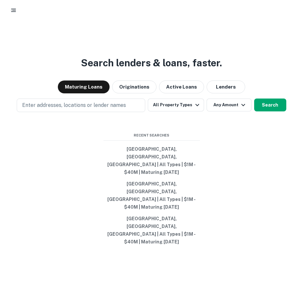 The height and width of the screenshot is (293, 303). I want to click on button: Any Amount, so click(229, 105).